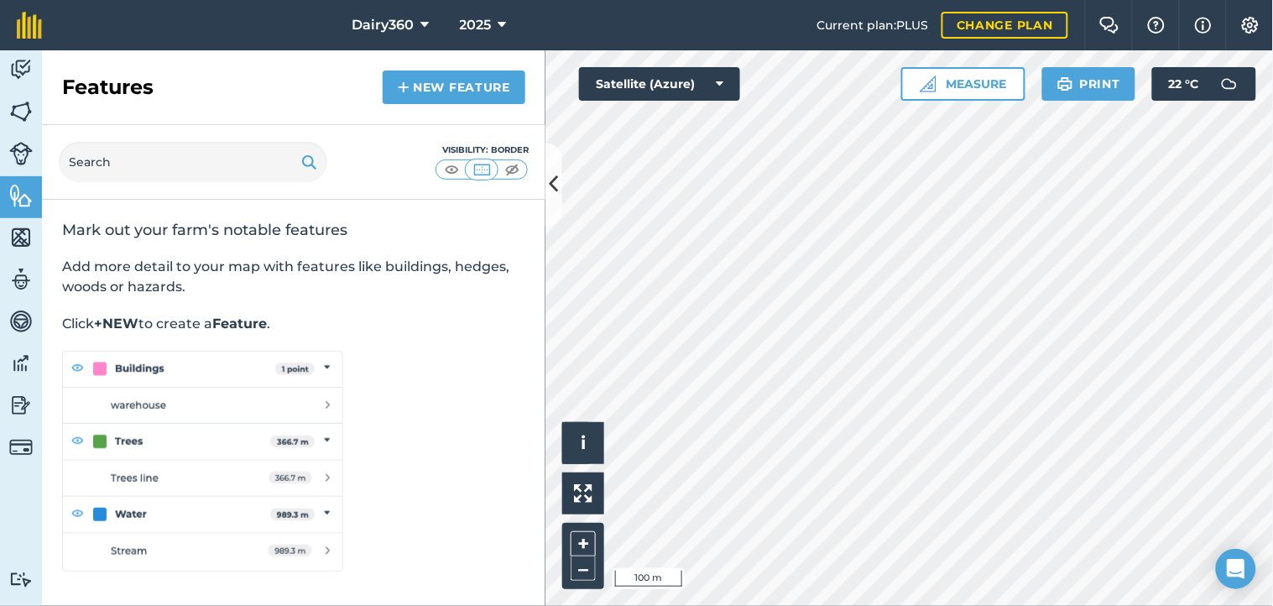 This screenshot has height=606, width=1273. What do you see at coordinates (29, 25) in the screenshot?
I see `img: fieldmargin Logo` at bounding box center [29, 25].